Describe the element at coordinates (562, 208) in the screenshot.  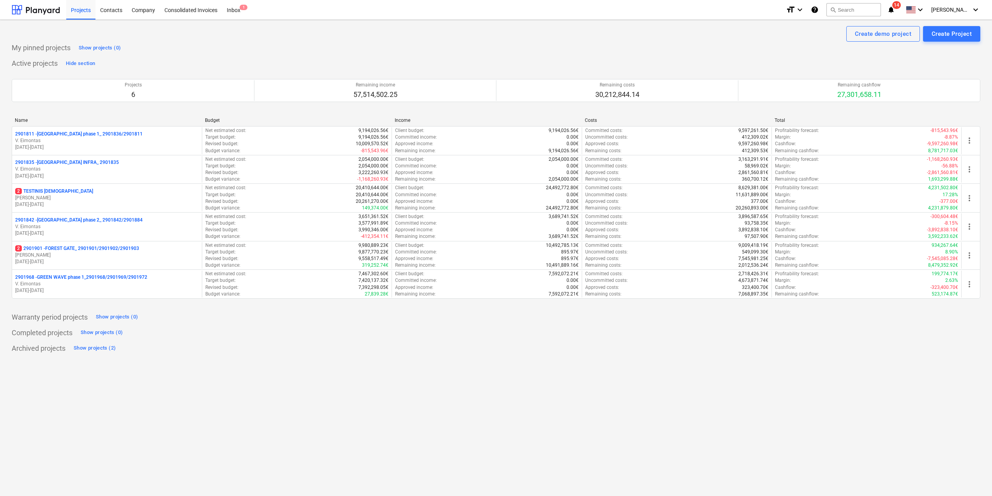
I see `p: 24,492,772.80€` at that location.